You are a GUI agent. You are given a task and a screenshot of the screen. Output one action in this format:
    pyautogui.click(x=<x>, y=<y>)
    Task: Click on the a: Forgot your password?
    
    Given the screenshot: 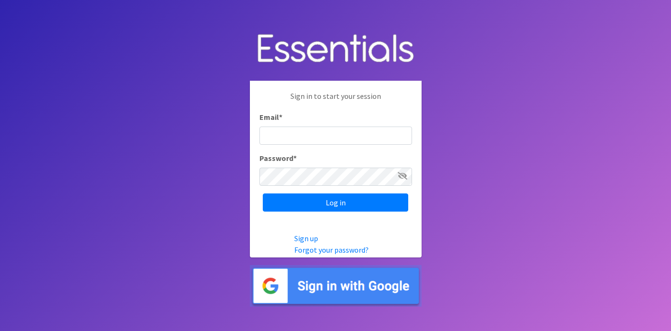 What is the action you would take?
    pyautogui.click(x=331, y=249)
    